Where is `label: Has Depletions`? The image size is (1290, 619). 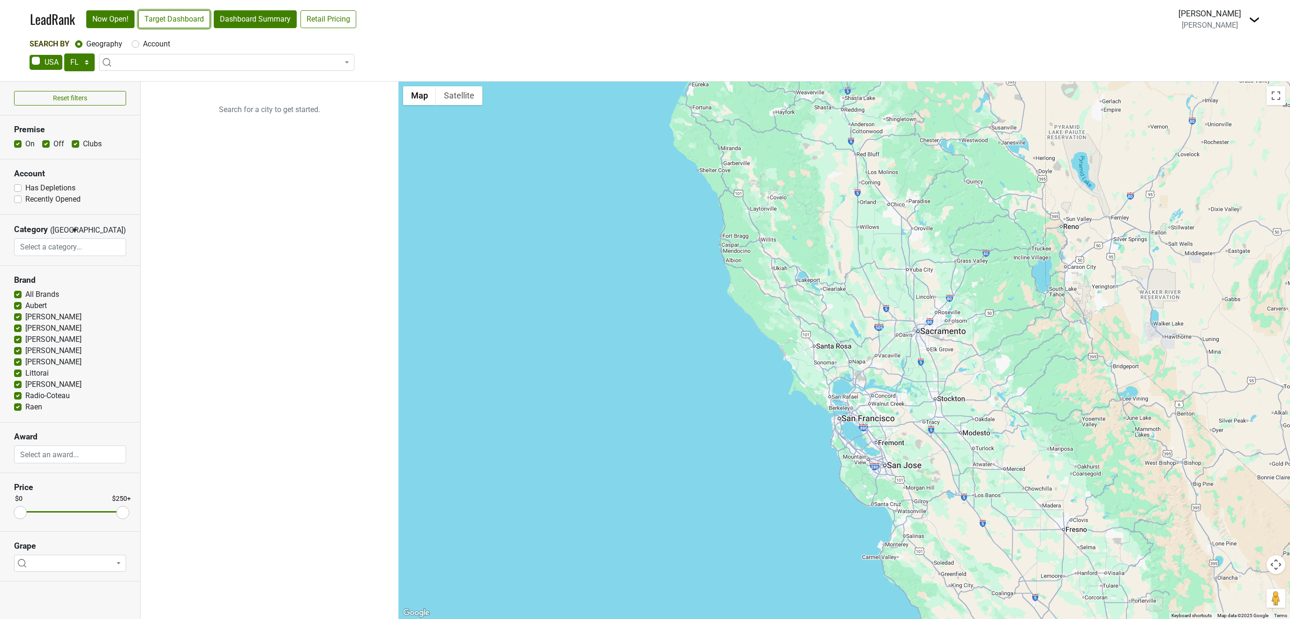 label: Has Depletions is located at coordinates (50, 188).